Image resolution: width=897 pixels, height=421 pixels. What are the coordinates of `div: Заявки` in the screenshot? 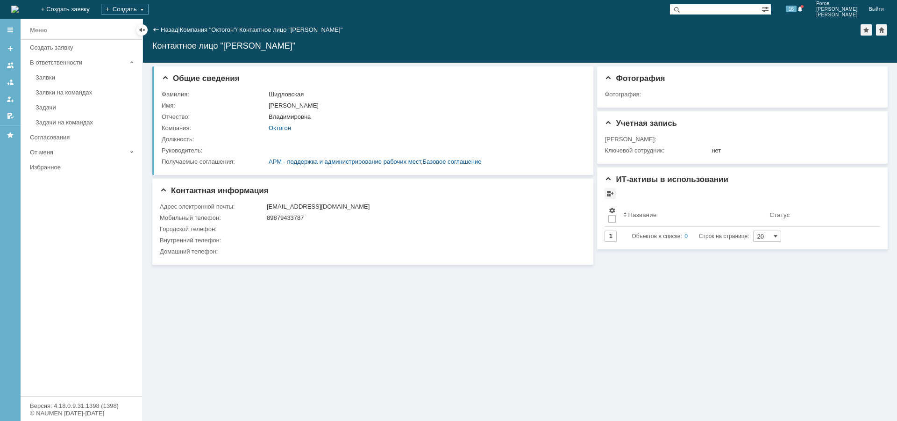 It's located at (86, 77).